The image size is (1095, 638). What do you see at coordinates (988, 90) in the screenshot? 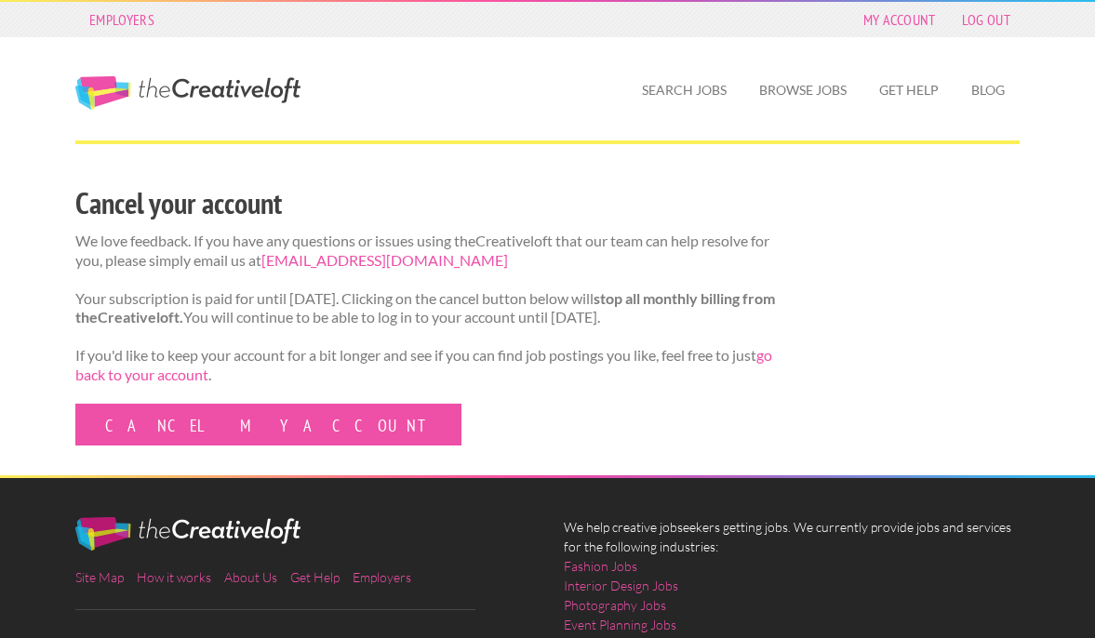
I see `a: Blog` at bounding box center [988, 90].